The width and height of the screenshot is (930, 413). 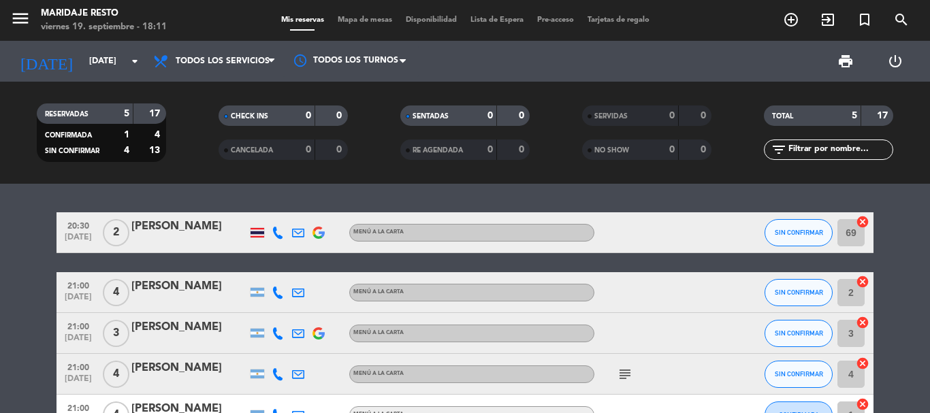 What do you see at coordinates (116, 334) in the screenshot?
I see `span: 3` at bounding box center [116, 334].